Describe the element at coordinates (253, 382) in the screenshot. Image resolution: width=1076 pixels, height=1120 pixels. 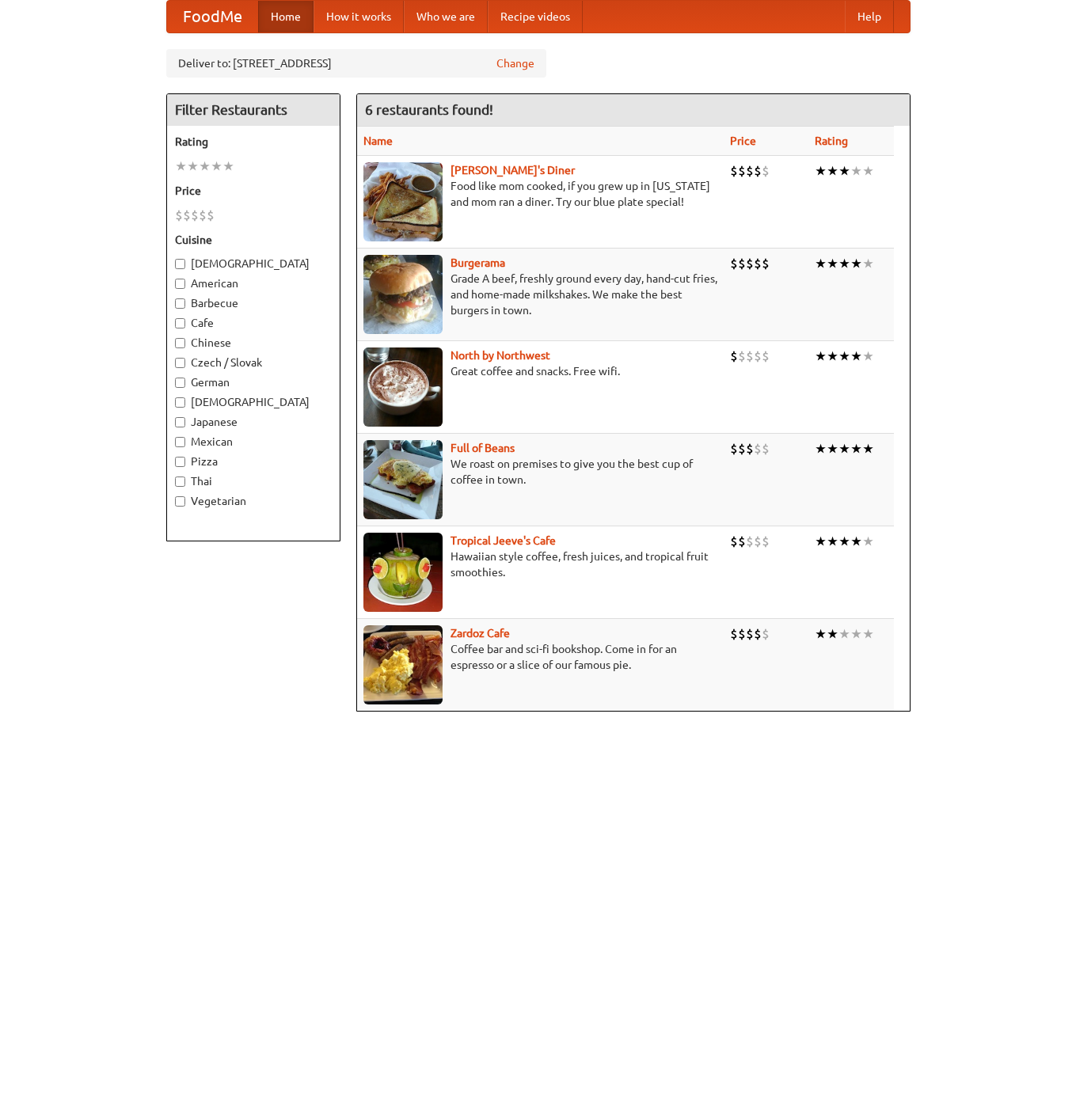
I see `label: German` at that location.